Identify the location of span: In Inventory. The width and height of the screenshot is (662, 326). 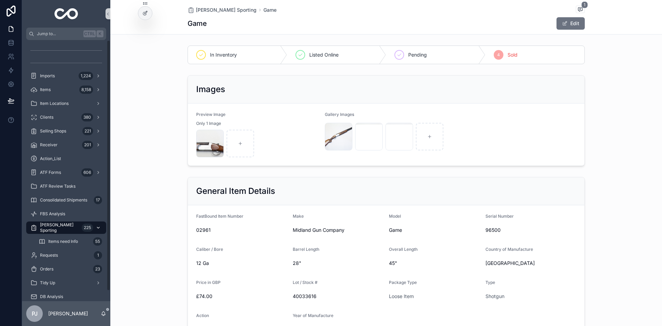
(224, 55).